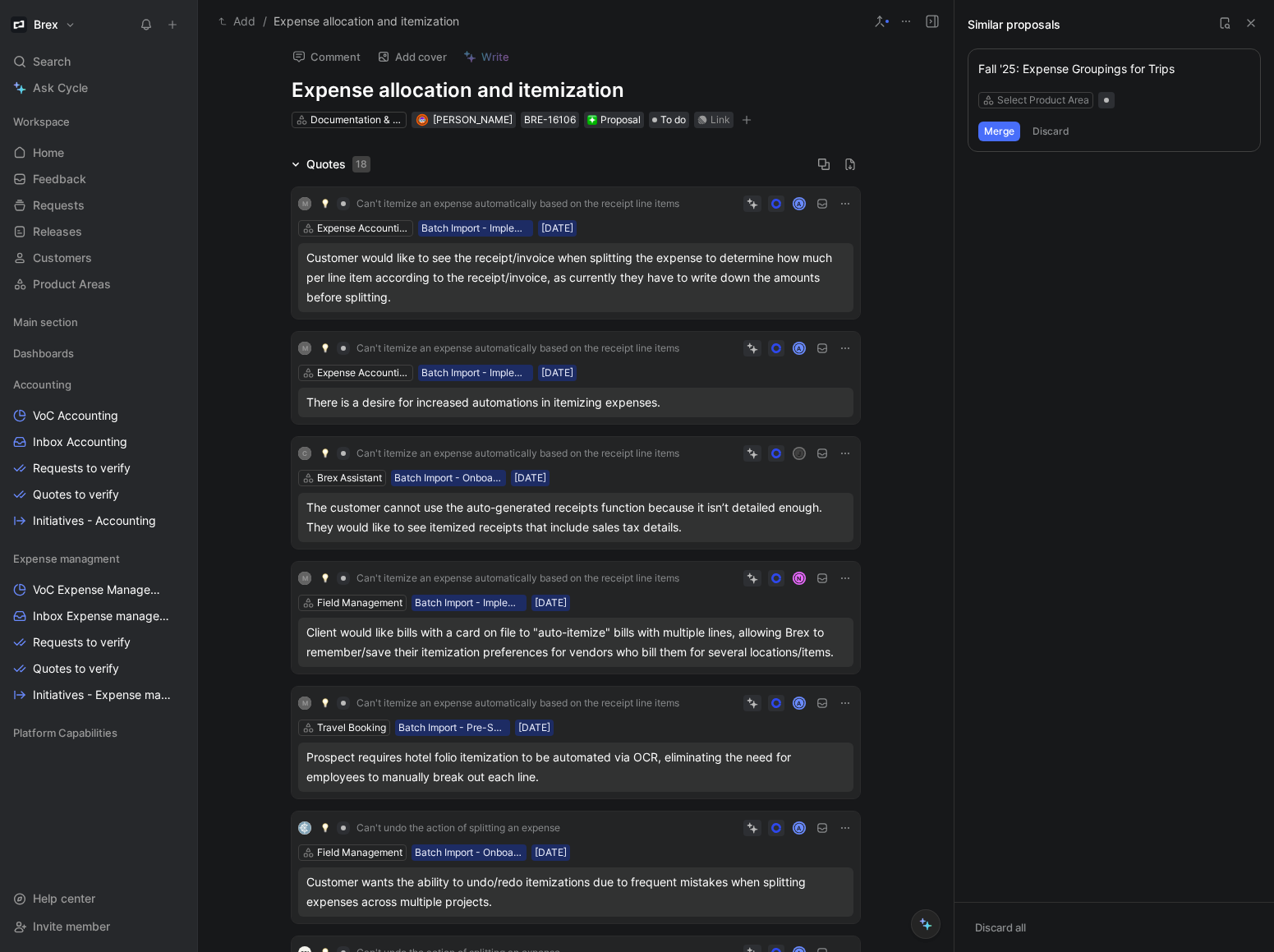 Image resolution: width=1274 pixels, height=952 pixels. What do you see at coordinates (452, 728) in the screenshot?
I see `div: Batch Import - Pre-Sales` at bounding box center [452, 728].